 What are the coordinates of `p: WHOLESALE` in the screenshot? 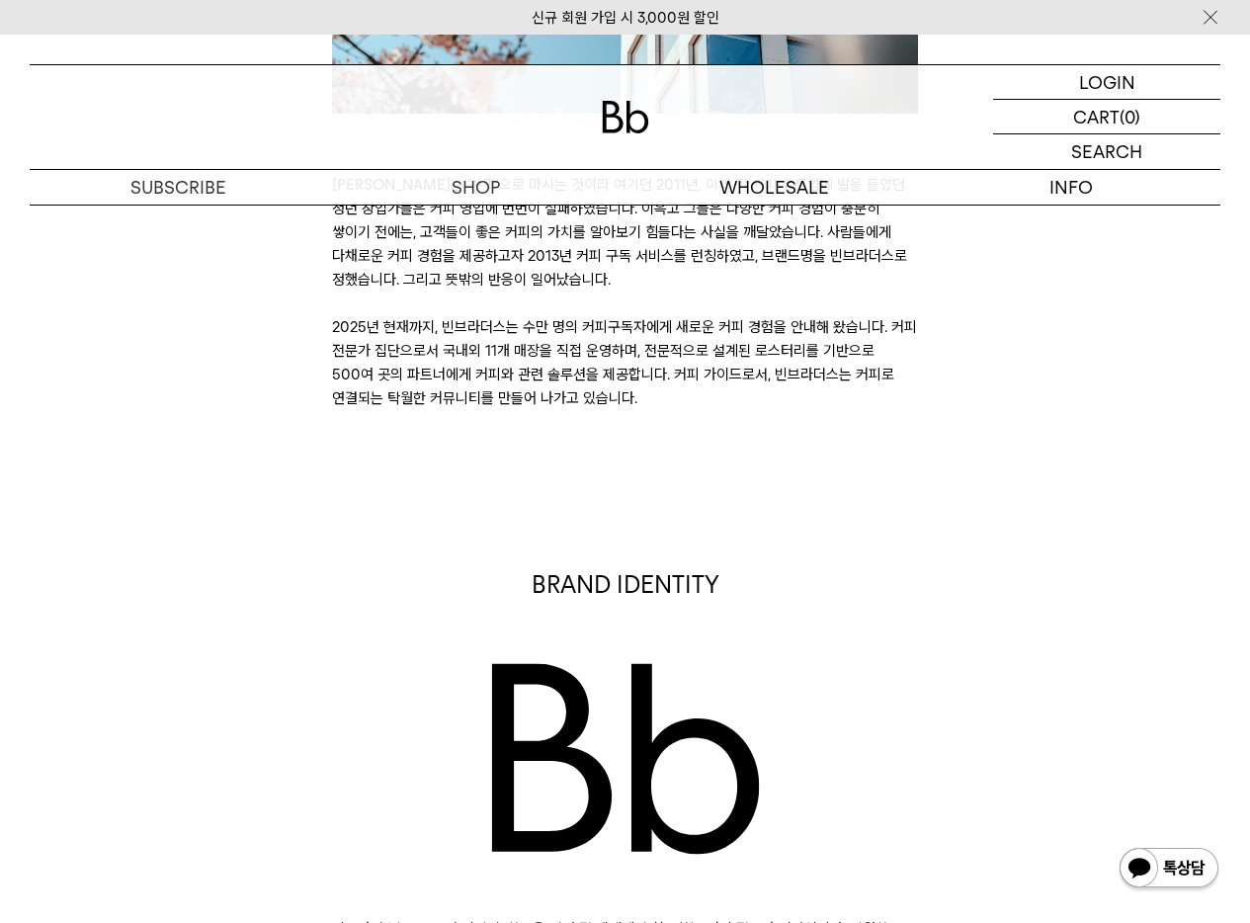 It's located at (774, 187).